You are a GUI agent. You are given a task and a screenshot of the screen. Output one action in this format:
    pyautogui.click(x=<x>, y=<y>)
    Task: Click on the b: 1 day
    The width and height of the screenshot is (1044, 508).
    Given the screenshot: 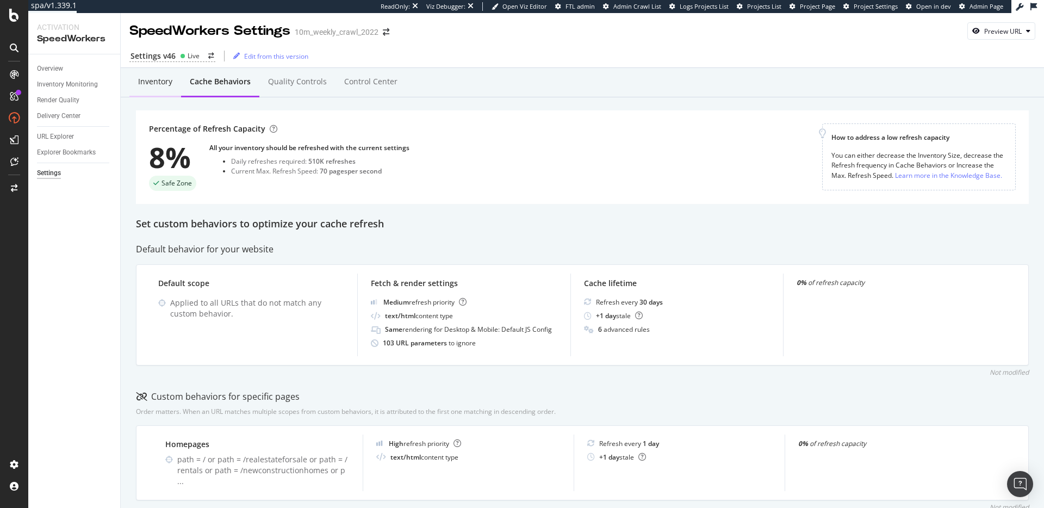 What is the action you would take?
    pyautogui.click(x=651, y=443)
    